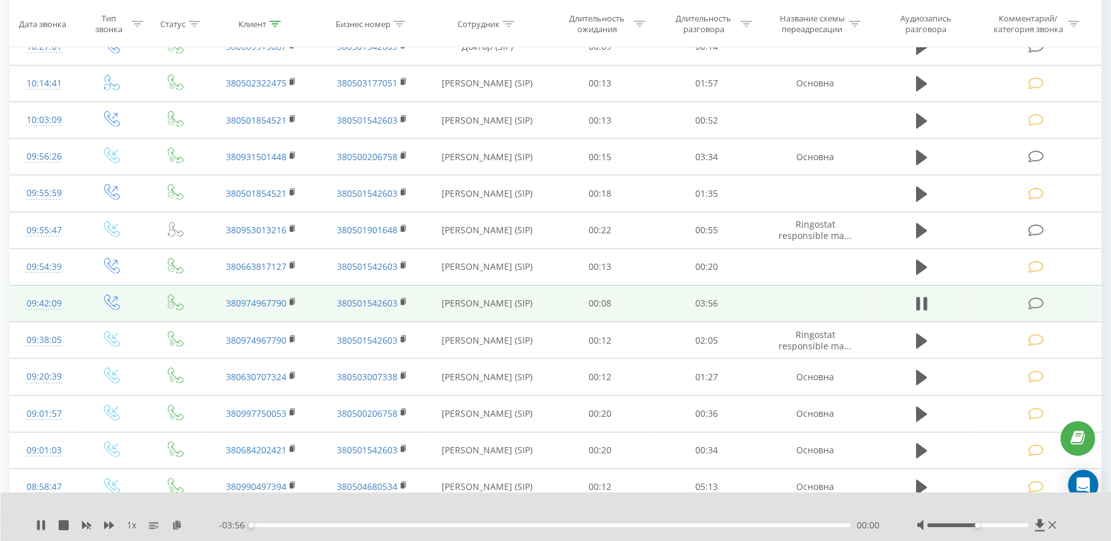 The image size is (1111, 541). Describe the element at coordinates (44, 193) in the screenshot. I see `div: 09:55:59` at that location.